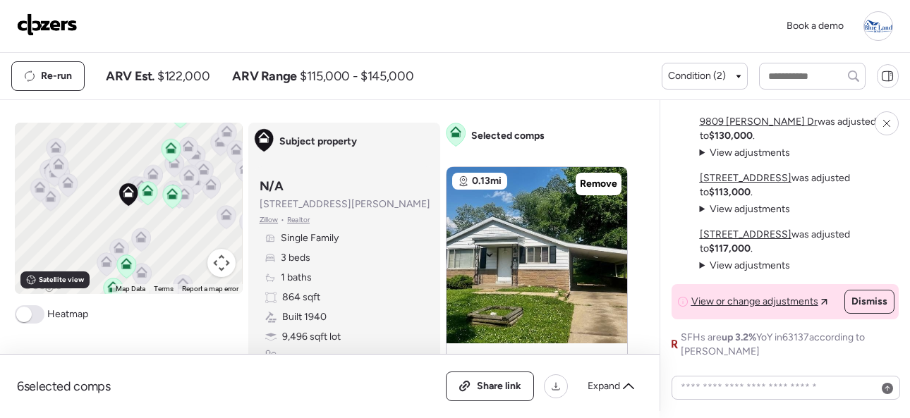 Image resolution: width=910 pixels, height=418 pixels. What do you see at coordinates (47, 25) in the screenshot?
I see `img: Logo` at bounding box center [47, 25].